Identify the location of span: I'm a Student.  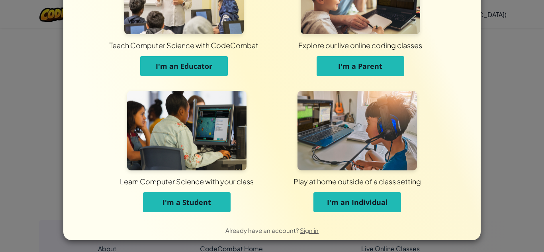
(187, 202).